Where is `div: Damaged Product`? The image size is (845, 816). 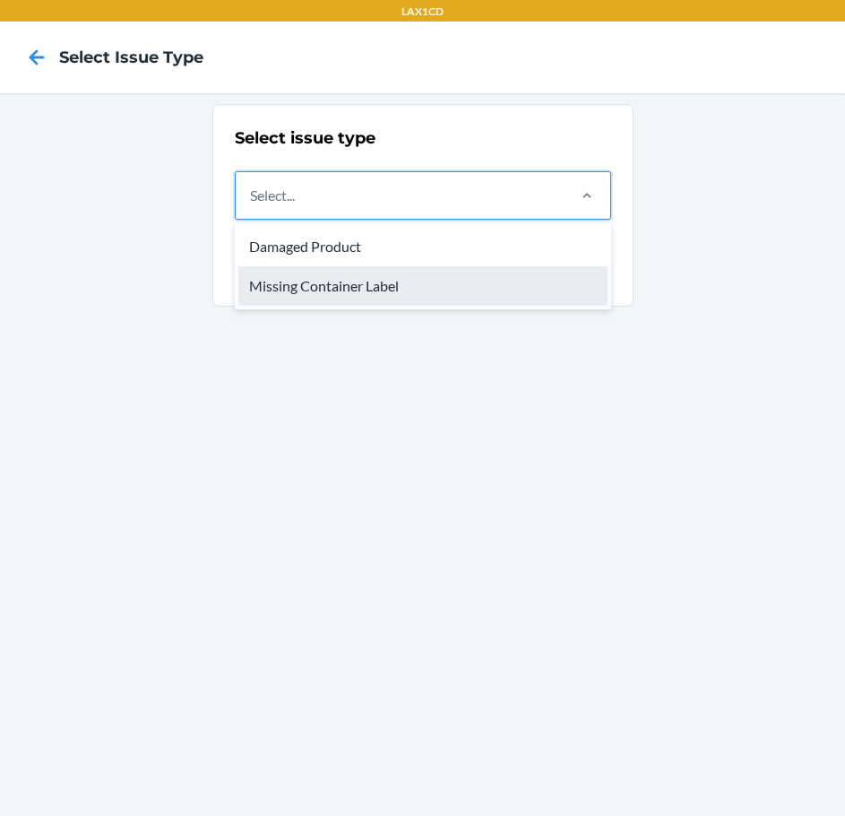
div: Damaged Product is located at coordinates (423, 247).